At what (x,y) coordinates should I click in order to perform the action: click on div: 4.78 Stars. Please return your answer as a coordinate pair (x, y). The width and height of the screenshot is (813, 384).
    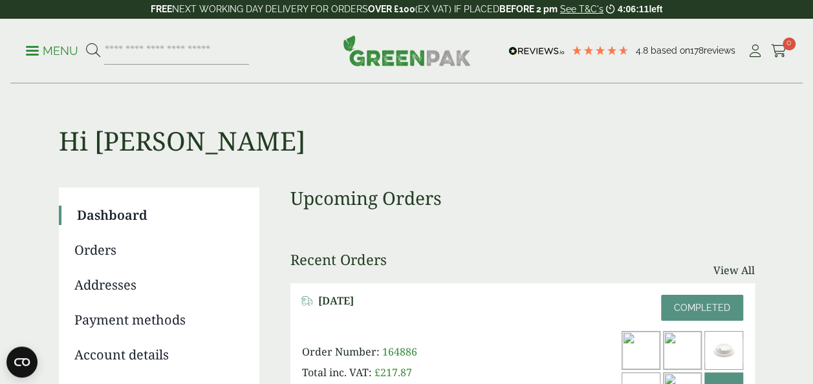
    Looking at the image, I should click on (600, 50).